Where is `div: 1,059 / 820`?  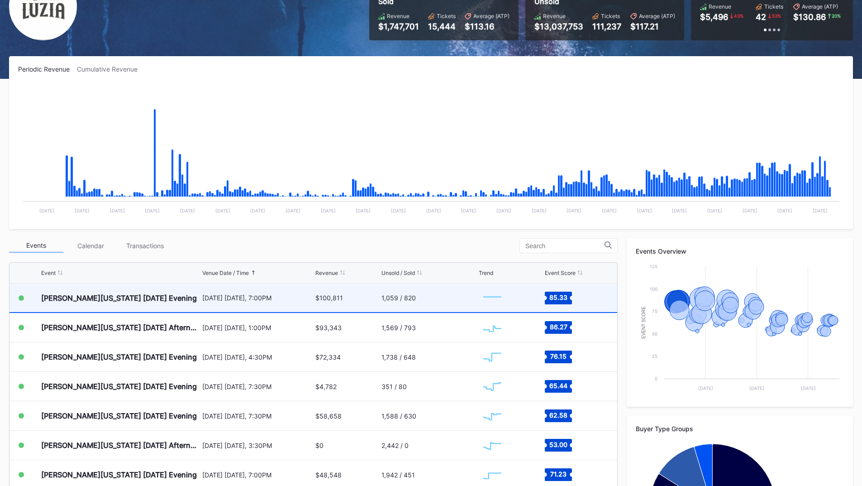
div: 1,059 / 820 is located at coordinates (399, 297).